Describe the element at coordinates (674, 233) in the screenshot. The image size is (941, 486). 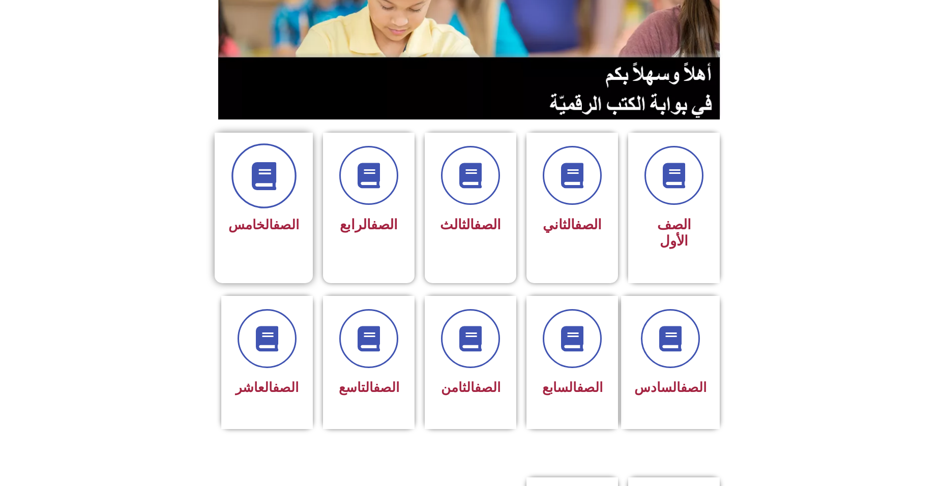
I see `span: الصف الأول` at that location.